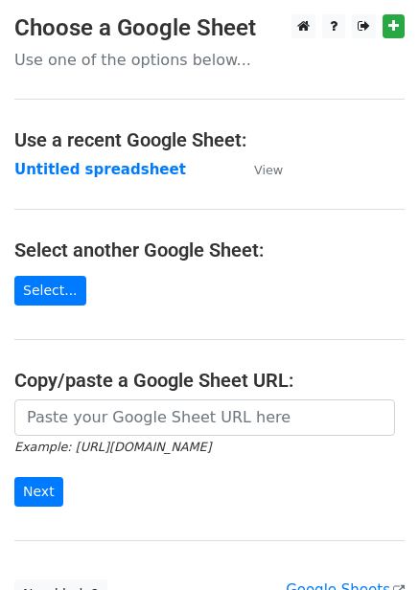 The height and width of the screenshot is (590, 419). What do you see at coordinates (209, 380) in the screenshot?
I see `h4: Copy/paste a Google Sheet URL:` at bounding box center [209, 380].